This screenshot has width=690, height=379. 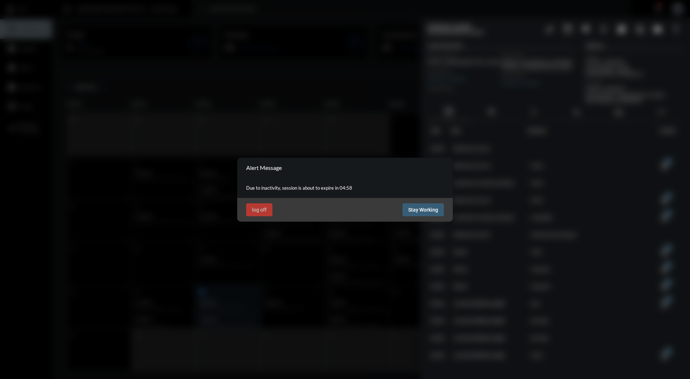 What do you see at coordinates (259, 210) in the screenshot?
I see `button: log off` at bounding box center [259, 210].